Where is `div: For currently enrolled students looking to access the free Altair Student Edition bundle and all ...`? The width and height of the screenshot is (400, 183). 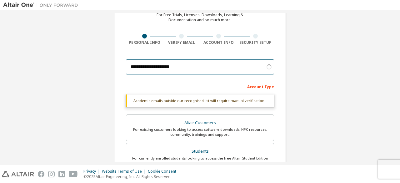 div: For currently enrolled students looking to access the free Altair Student Edition bundle and all ... is located at coordinates (200, 161).